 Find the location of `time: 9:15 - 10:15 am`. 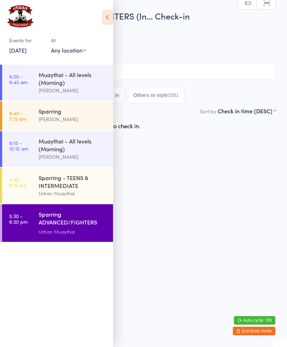

time: 9:15 - 10:15 am is located at coordinates (19, 145).